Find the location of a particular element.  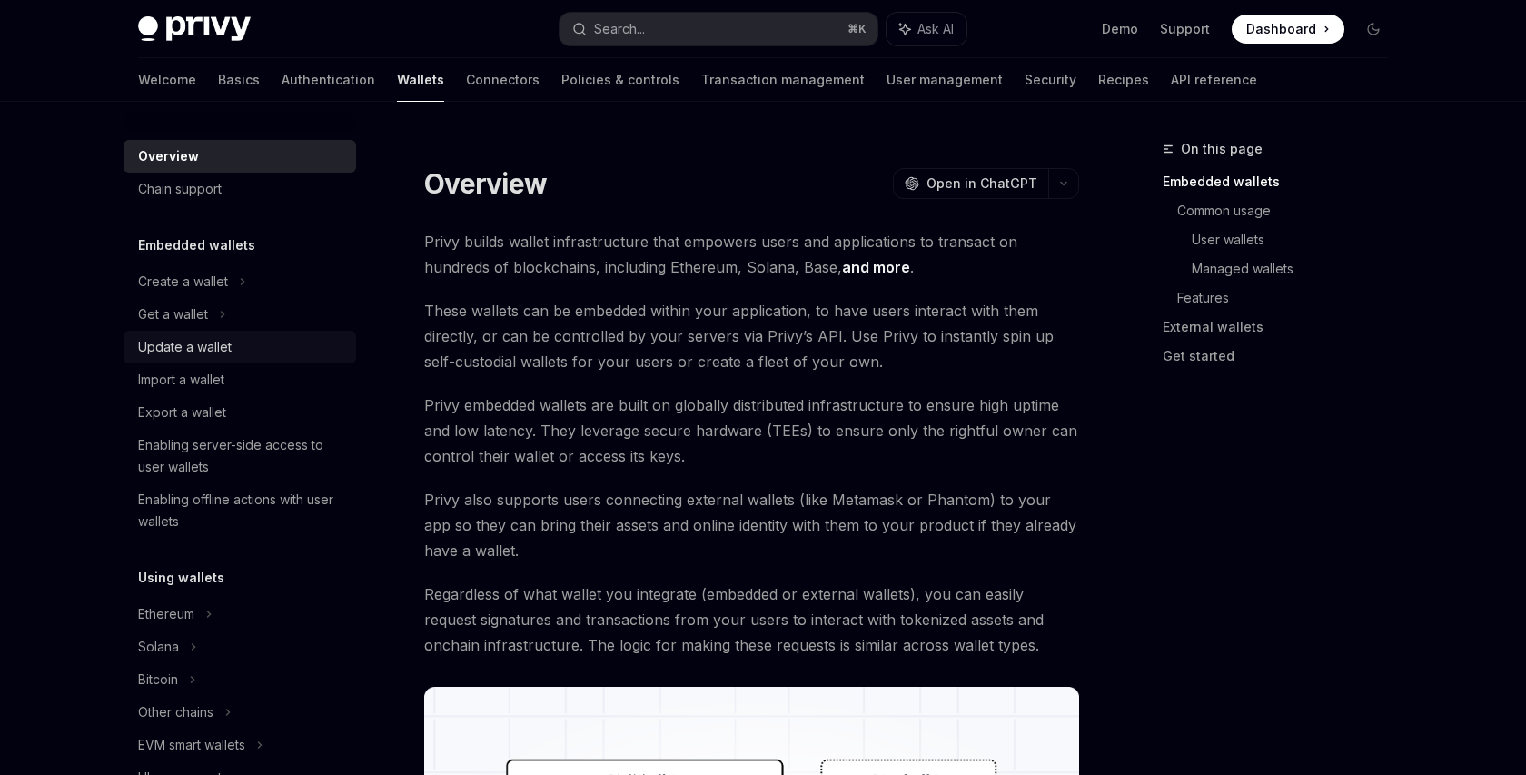

a: Export a wallet is located at coordinates (240, 412).